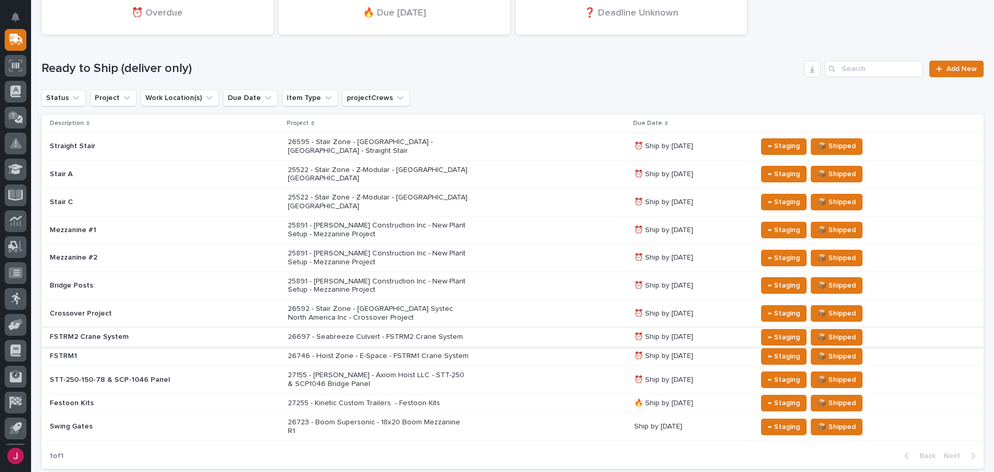 The image size is (994, 472). Describe the element at coordinates (140, 379) in the screenshot. I see `p: STT-250-150-78 & SCP-1046 Panel` at that location.